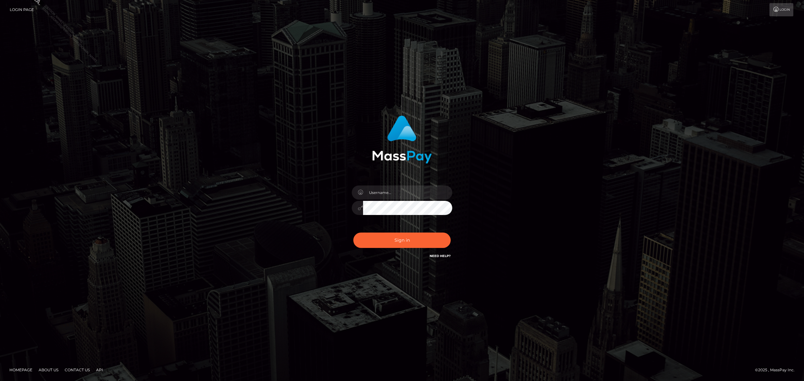  I want to click on a: Contact Us, so click(77, 370).